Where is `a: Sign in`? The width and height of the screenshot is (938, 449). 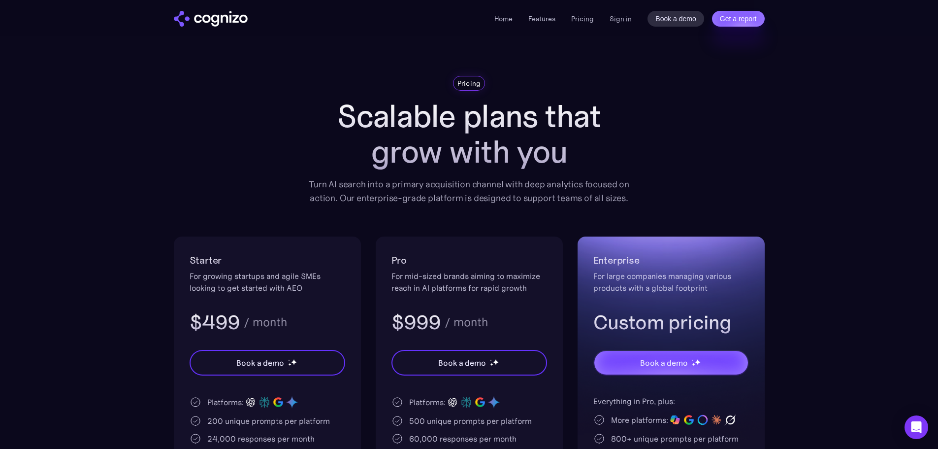
a: Sign in is located at coordinates (621, 19).